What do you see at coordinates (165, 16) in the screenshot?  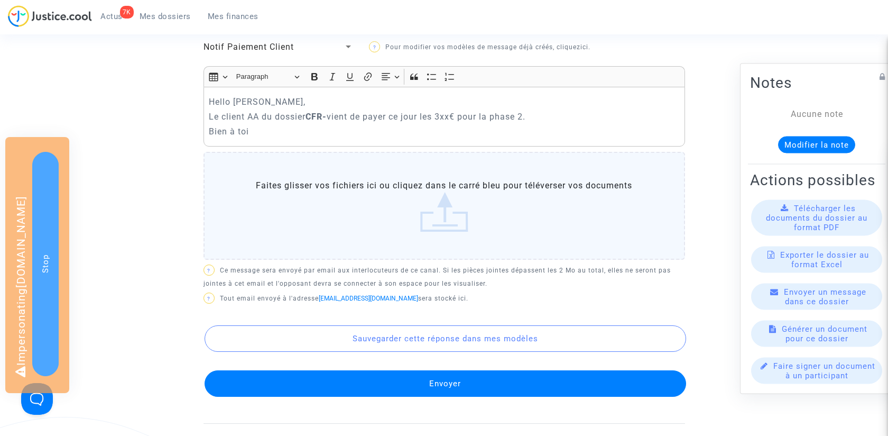 I see `a: Mes dossiers` at bounding box center [165, 16].